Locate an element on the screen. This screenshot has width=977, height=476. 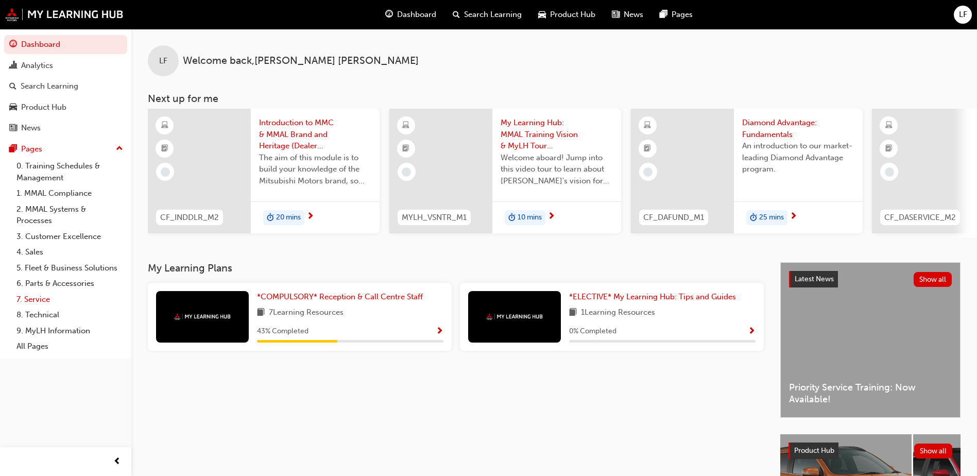
span: Search Learning is located at coordinates (493, 14).